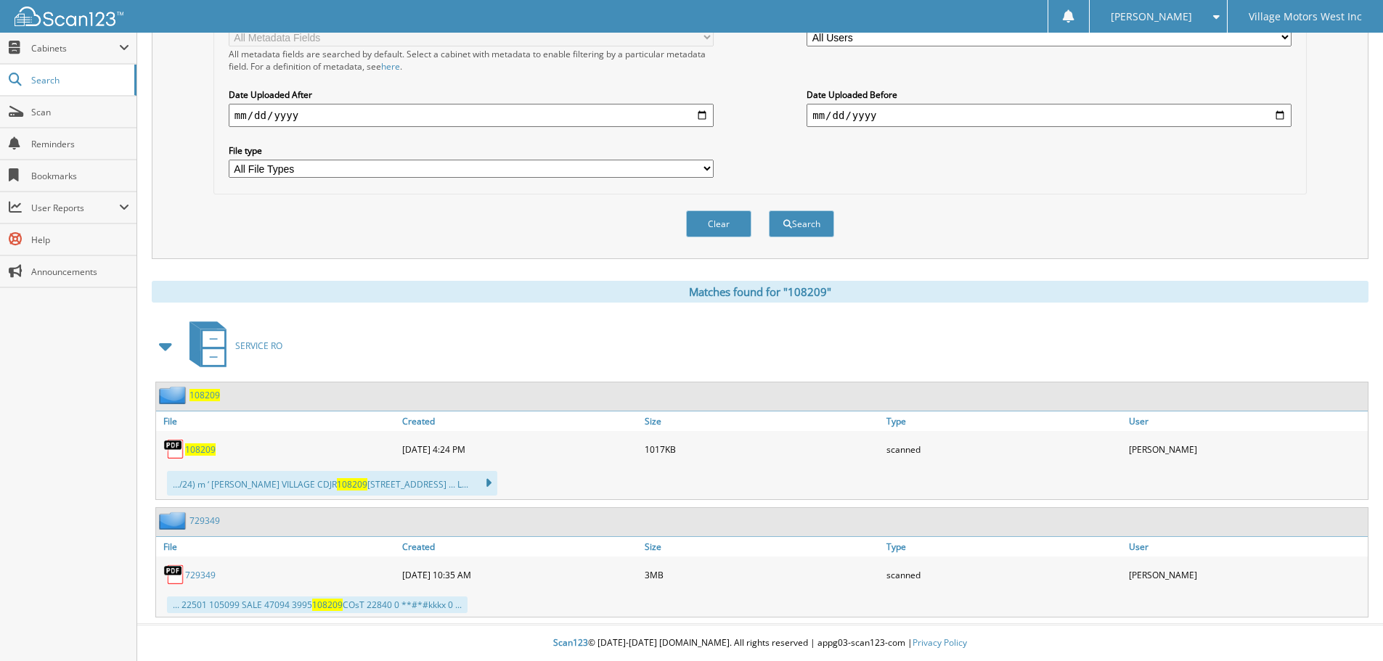 The image size is (1383, 661). Describe the element at coordinates (471, 60) in the screenshot. I see `div: All metadata fields are searched by default. Select a cabinet with metadata to enable filtering b...` at that location.